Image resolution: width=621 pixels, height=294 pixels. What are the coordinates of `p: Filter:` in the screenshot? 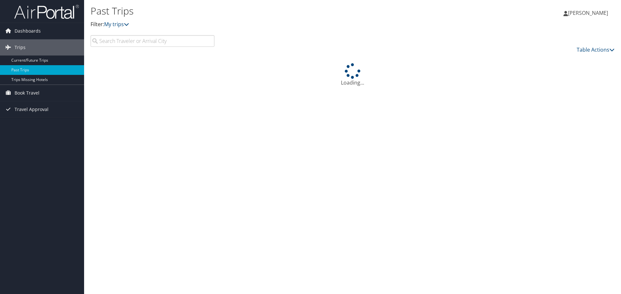 It's located at (265, 25).